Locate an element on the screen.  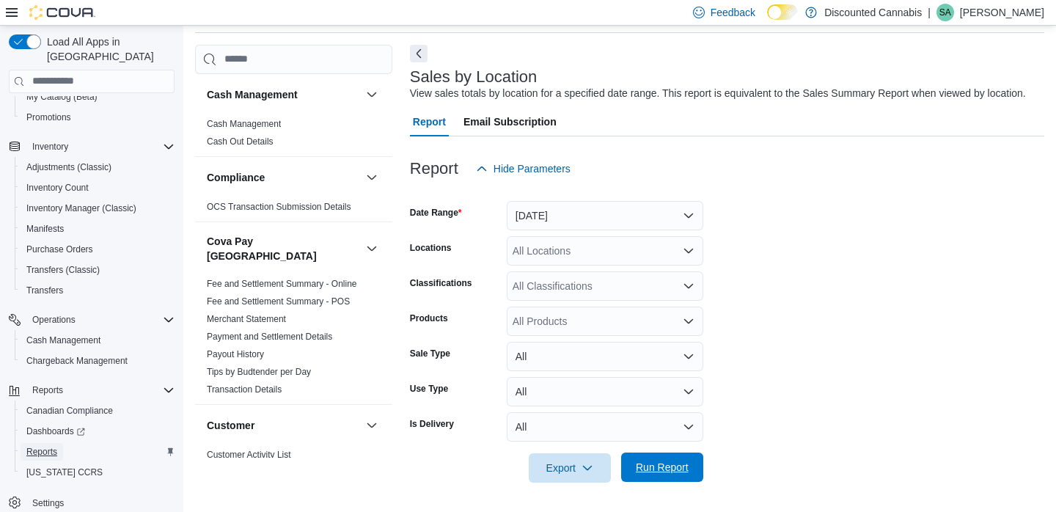
a: Canadian Compliance is located at coordinates (70, 411).